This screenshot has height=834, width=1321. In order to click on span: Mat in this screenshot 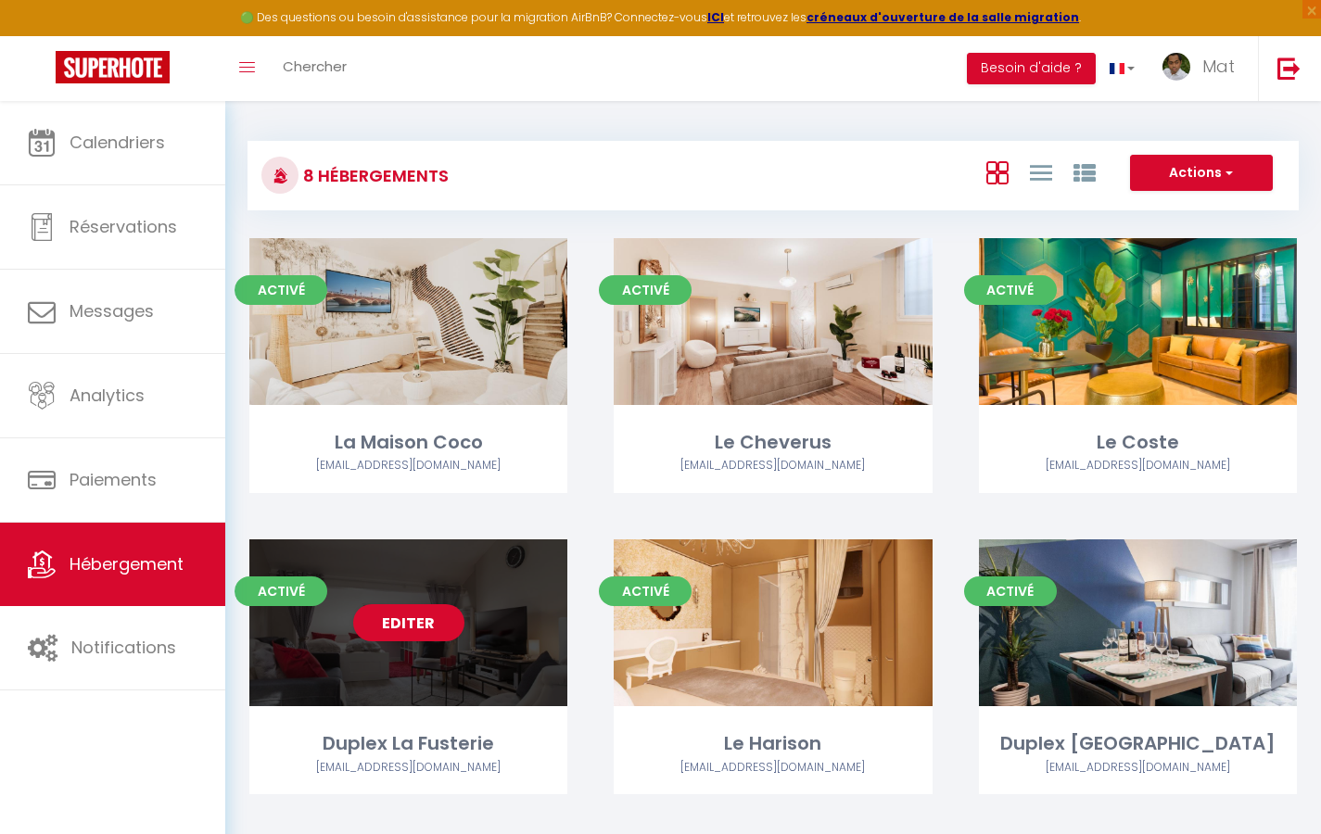, I will do `click(1218, 66)`.